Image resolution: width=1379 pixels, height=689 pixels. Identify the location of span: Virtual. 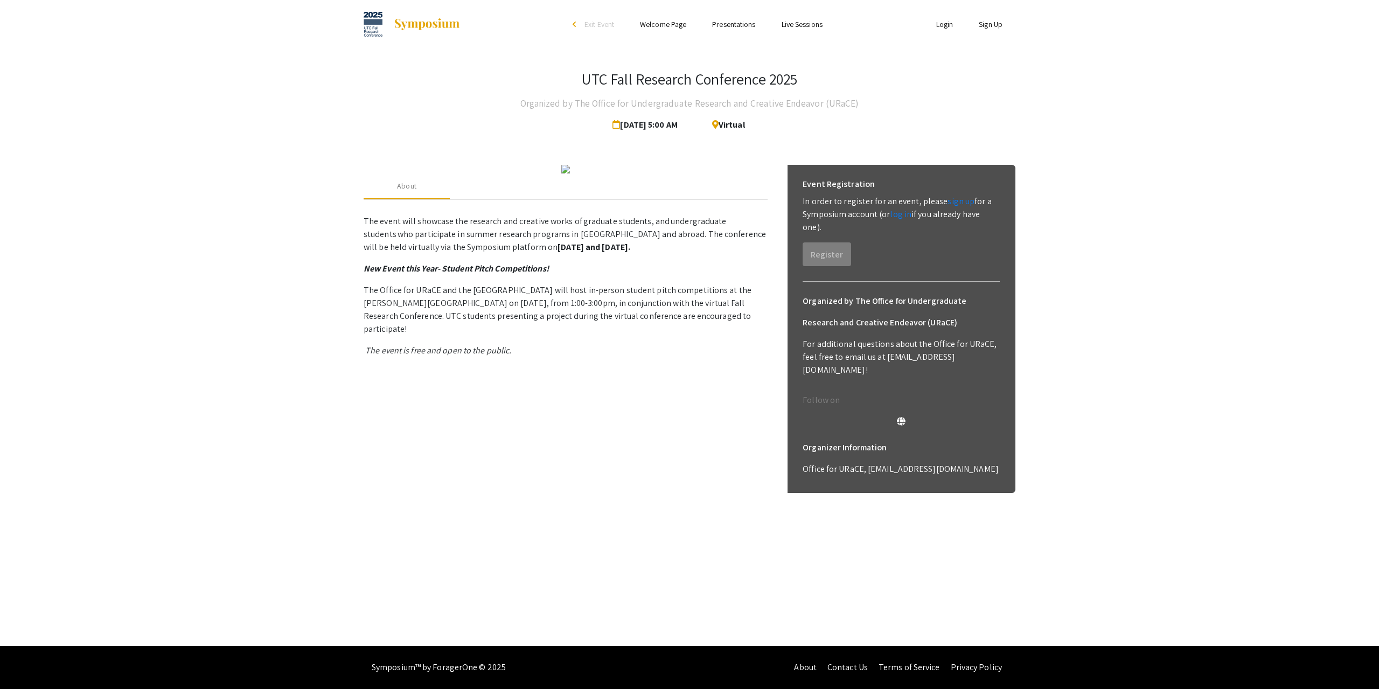
(724, 125).